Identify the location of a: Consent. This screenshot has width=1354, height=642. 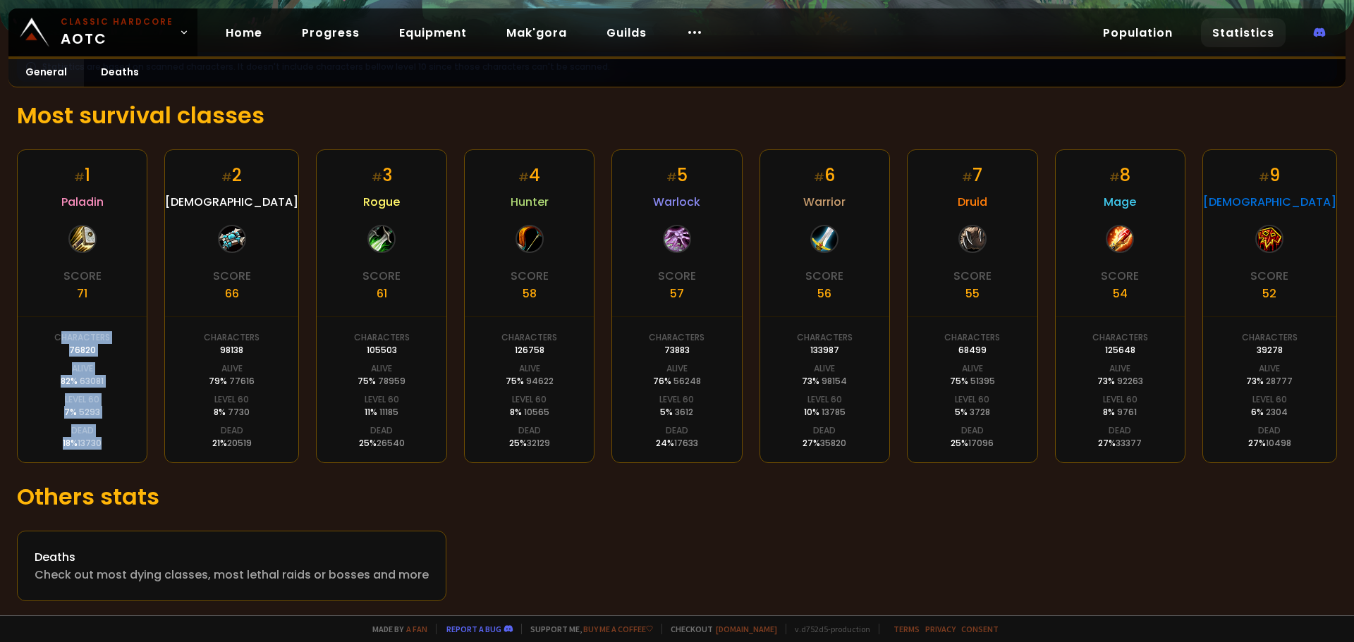
(979, 629).